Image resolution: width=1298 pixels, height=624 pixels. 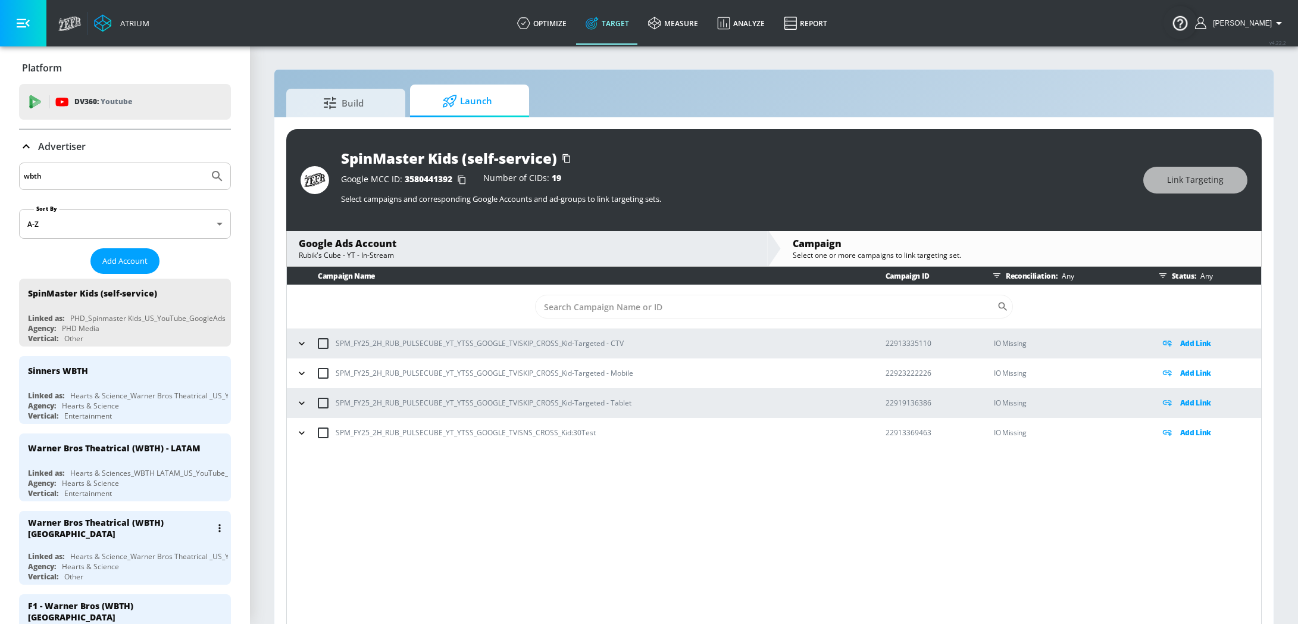 What do you see at coordinates (607, 23) in the screenshot?
I see `a: Target` at bounding box center [607, 23].